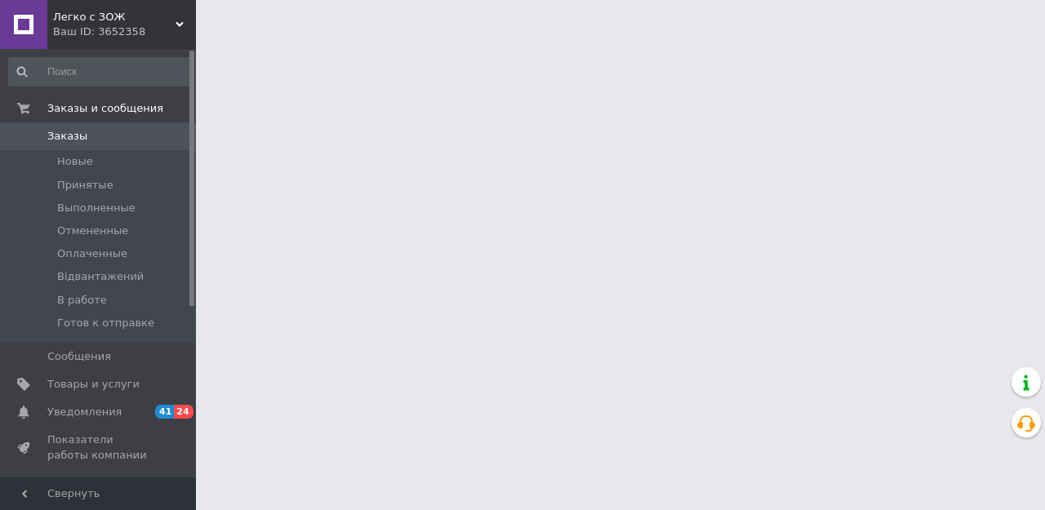 This screenshot has width=1045, height=510. Describe the element at coordinates (67, 136) in the screenshot. I see `span: Заказы` at that location.